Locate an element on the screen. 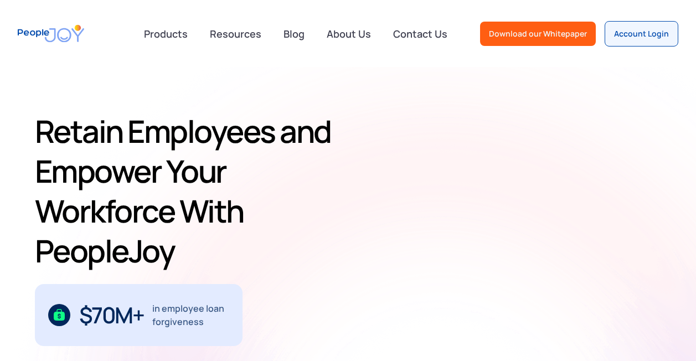 The height and width of the screenshot is (361, 696). div: 1 / 3 is located at coordinates (138, 315).